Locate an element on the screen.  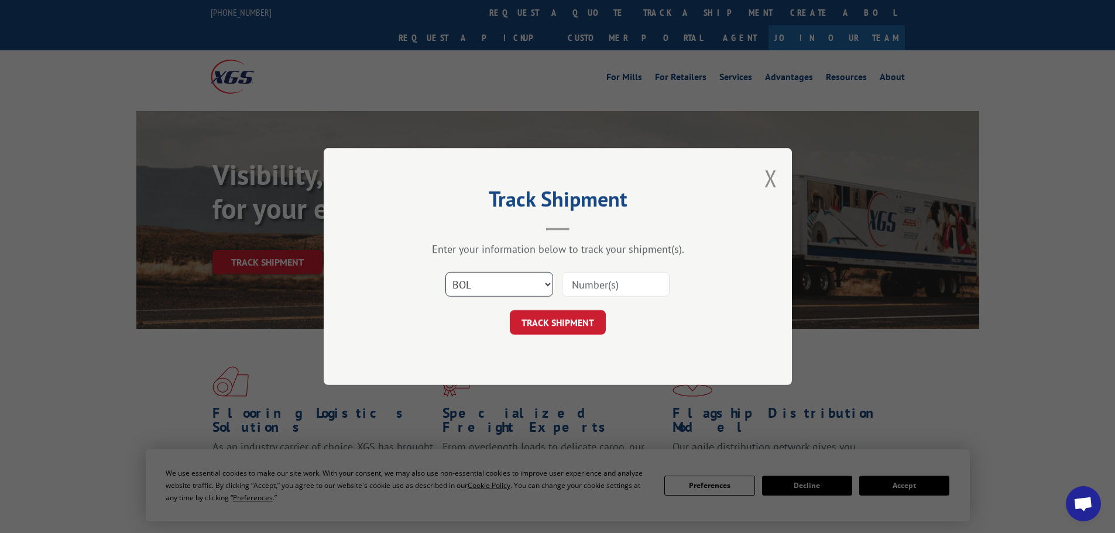
input: Number(s) is located at coordinates (616, 284).